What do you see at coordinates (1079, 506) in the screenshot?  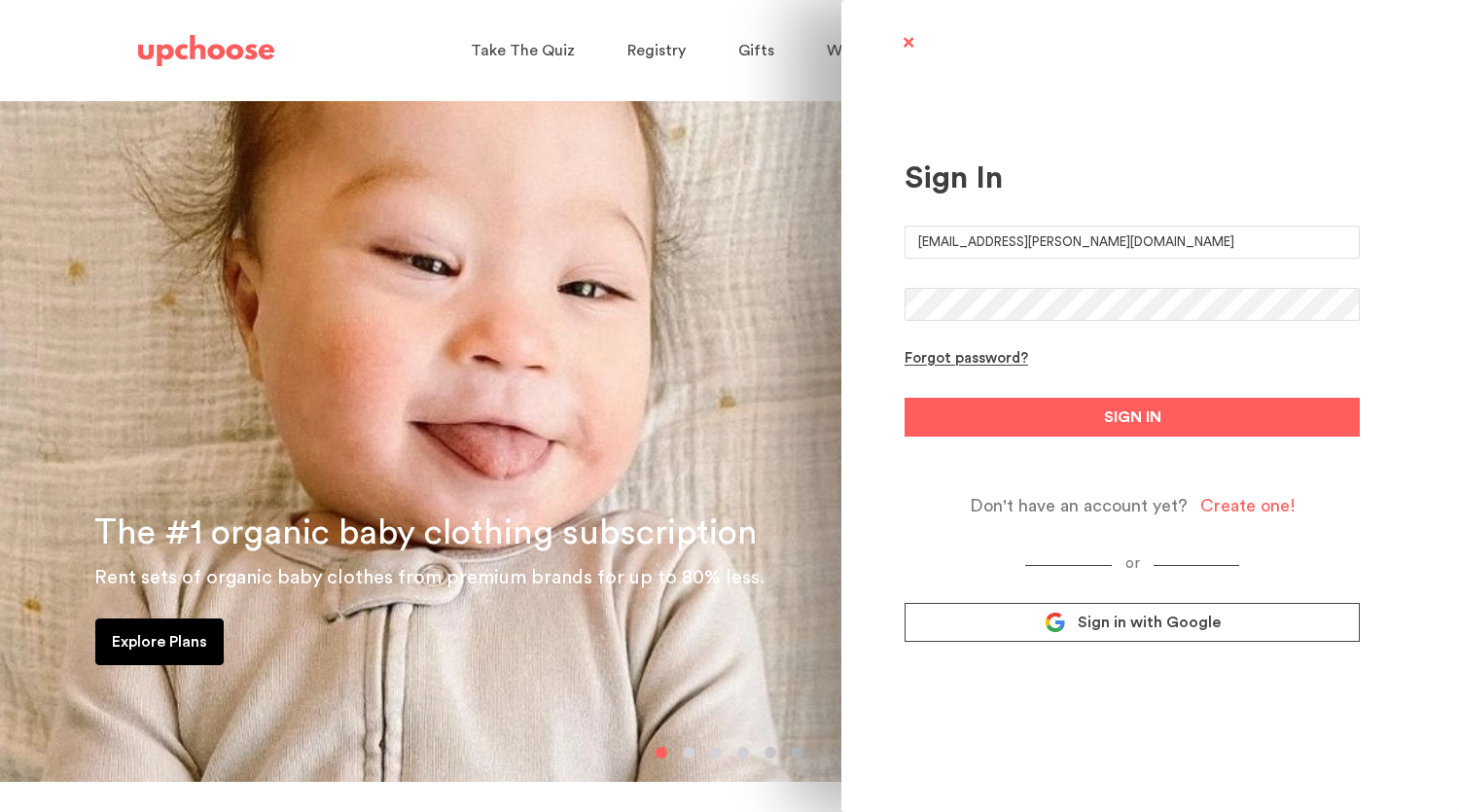 I see `span: Don't have an account yet?` at bounding box center [1079, 506].